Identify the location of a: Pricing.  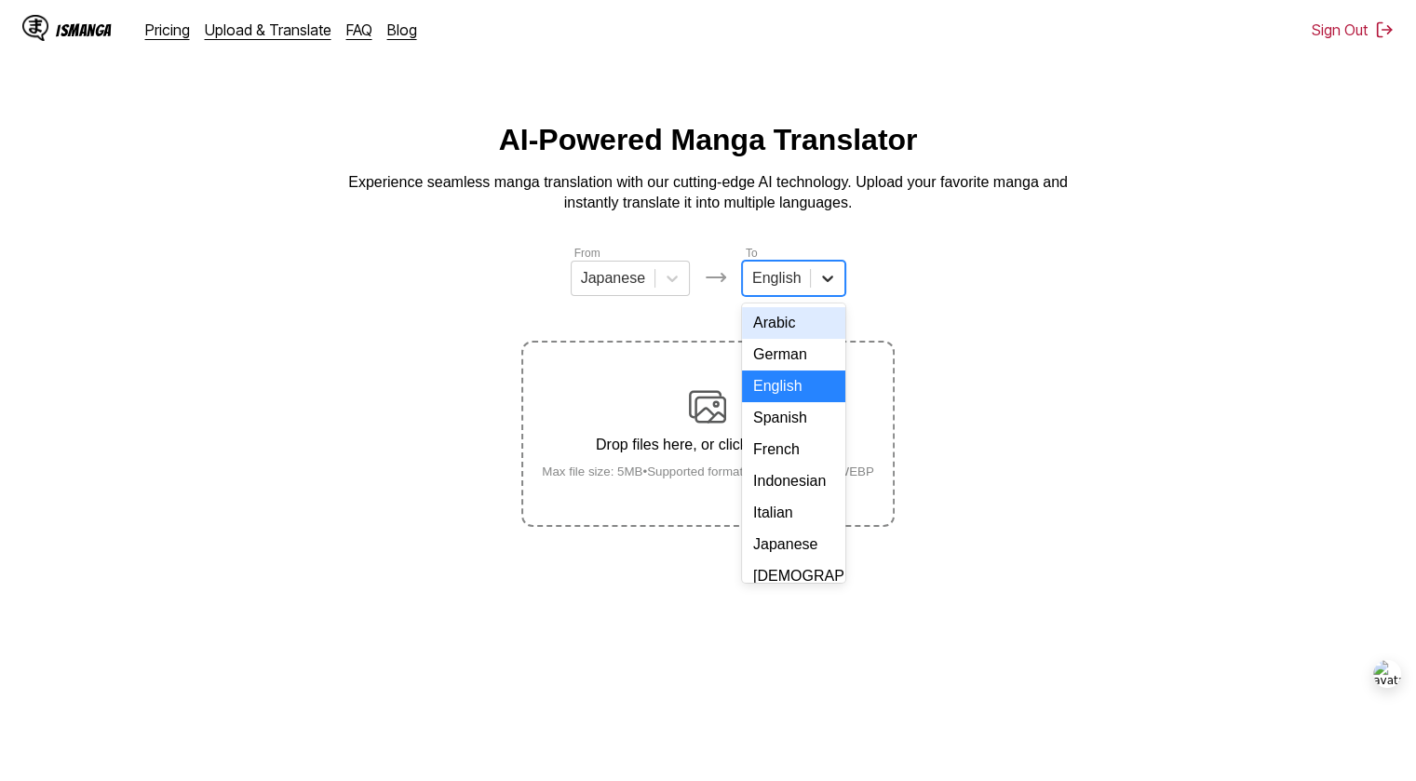
(168, 30).